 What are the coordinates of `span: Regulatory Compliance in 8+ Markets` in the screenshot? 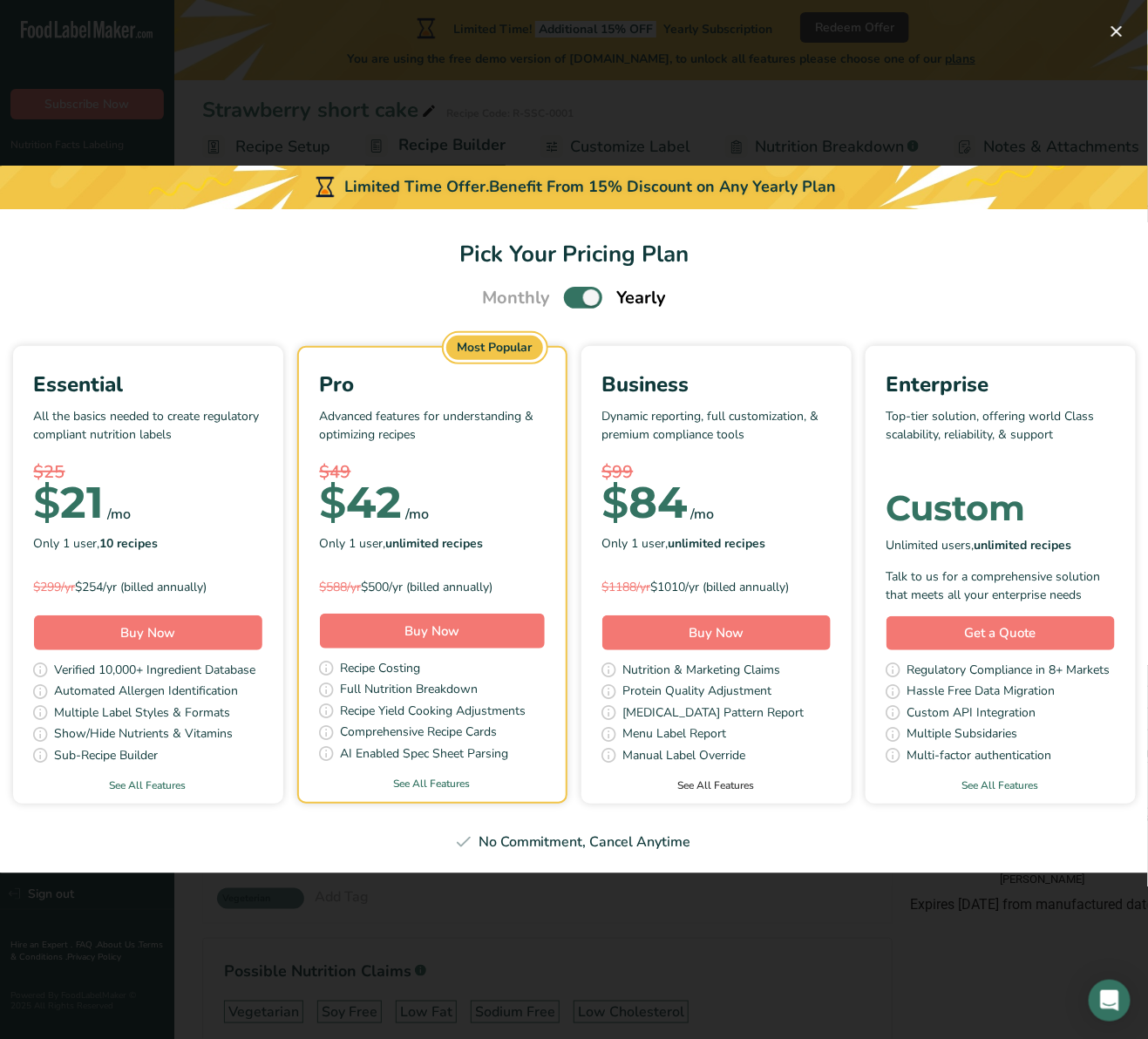 It's located at (1009, 671).